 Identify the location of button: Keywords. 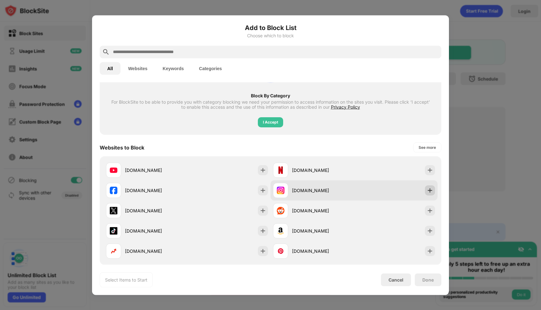
(173, 68).